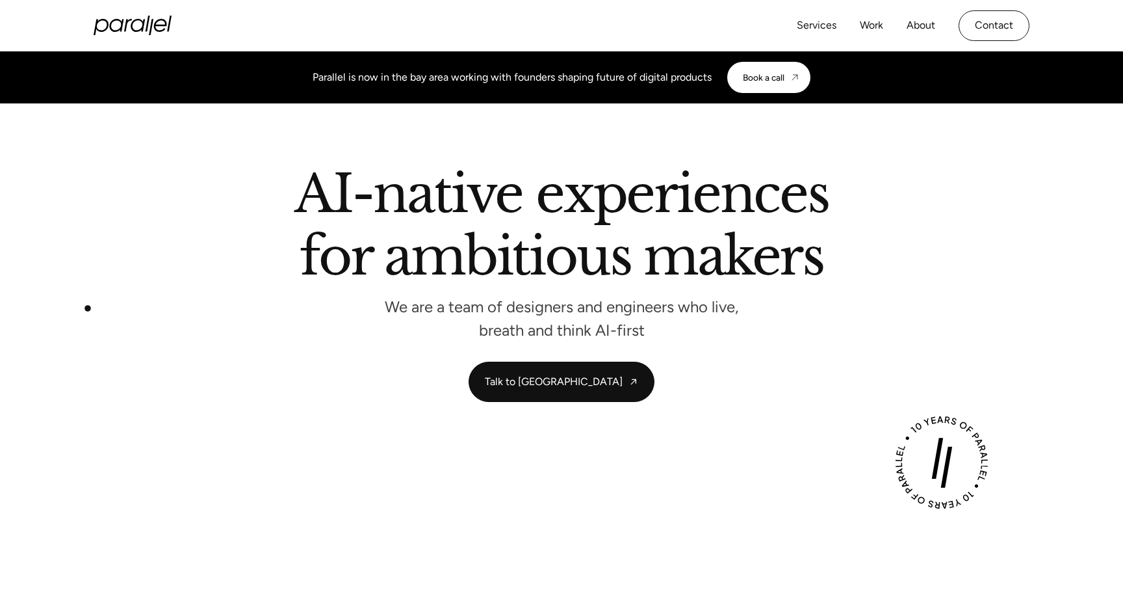  Describe the element at coordinates (769, 77) in the screenshot. I see `a: Book a call` at that location.